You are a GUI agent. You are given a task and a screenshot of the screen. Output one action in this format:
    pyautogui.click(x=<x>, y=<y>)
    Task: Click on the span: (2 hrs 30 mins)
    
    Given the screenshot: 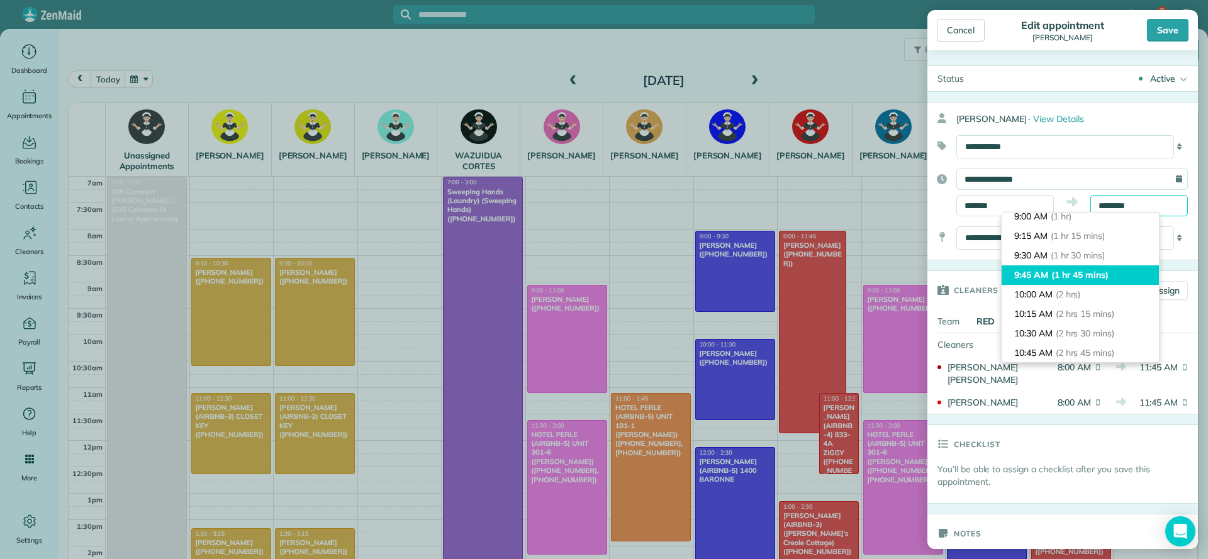 What is the action you would take?
    pyautogui.click(x=1084, y=333)
    